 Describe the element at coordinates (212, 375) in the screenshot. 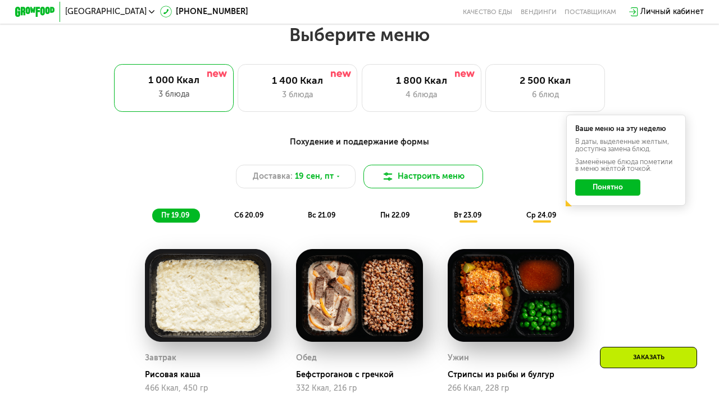

I see `div: Рисовая каша` at that location.